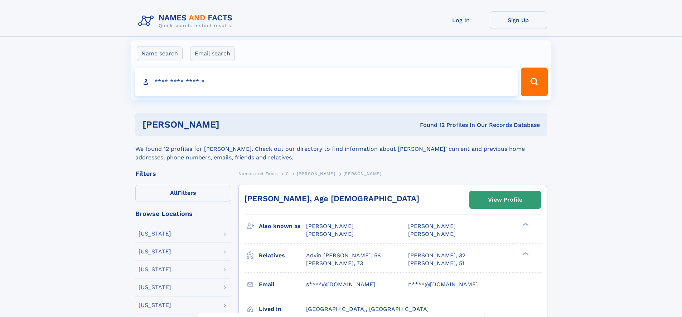  What do you see at coordinates (183, 194) in the screenshot?
I see `label: Filters` at bounding box center [183, 194].